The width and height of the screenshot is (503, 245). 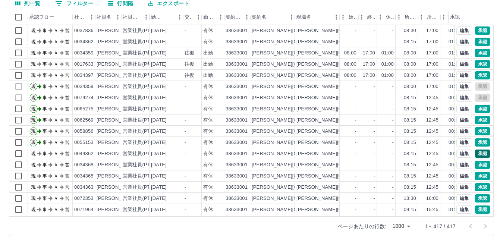 What do you see at coordinates (80, 17) in the screenshot?
I see `div: 社員番号` at bounding box center [80, 17].